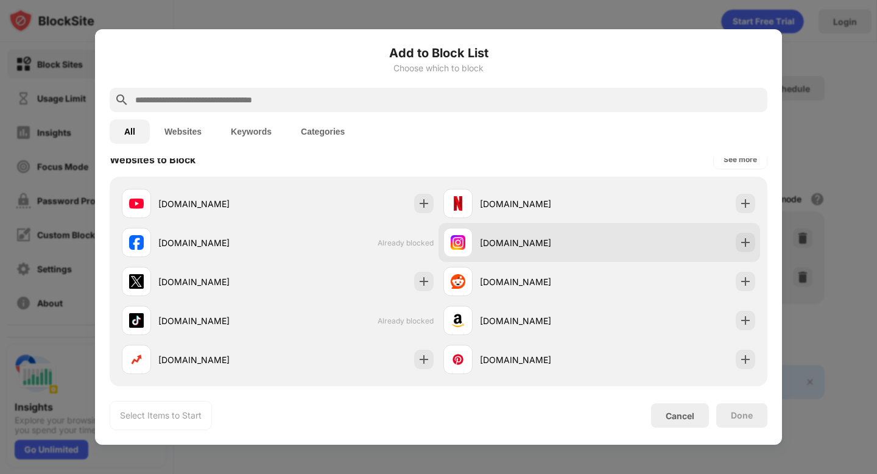 The width and height of the screenshot is (877, 474). What do you see at coordinates (680, 415) in the screenshot?
I see `div: Cancel` at bounding box center [680, 415].